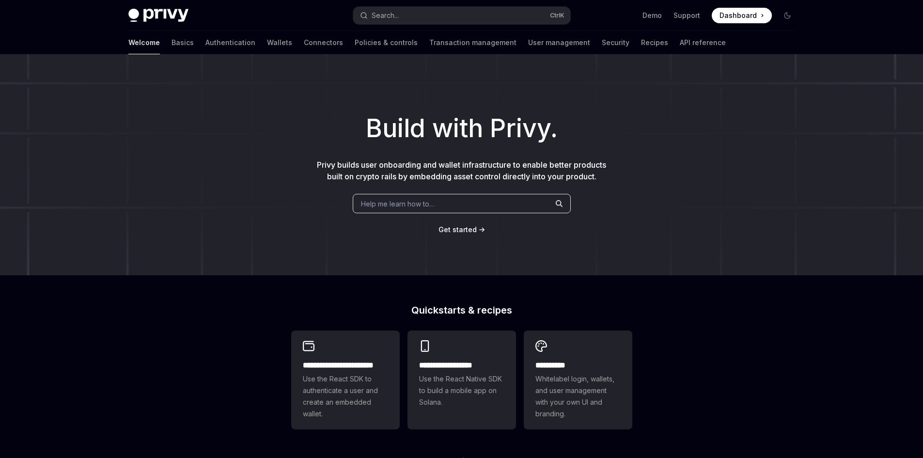 This screenshot has width=923, height=458. What do you see at coordinates (557, 15) in the screenshot?
I see `span: Ctrl K` at bounding box center [557, 15].